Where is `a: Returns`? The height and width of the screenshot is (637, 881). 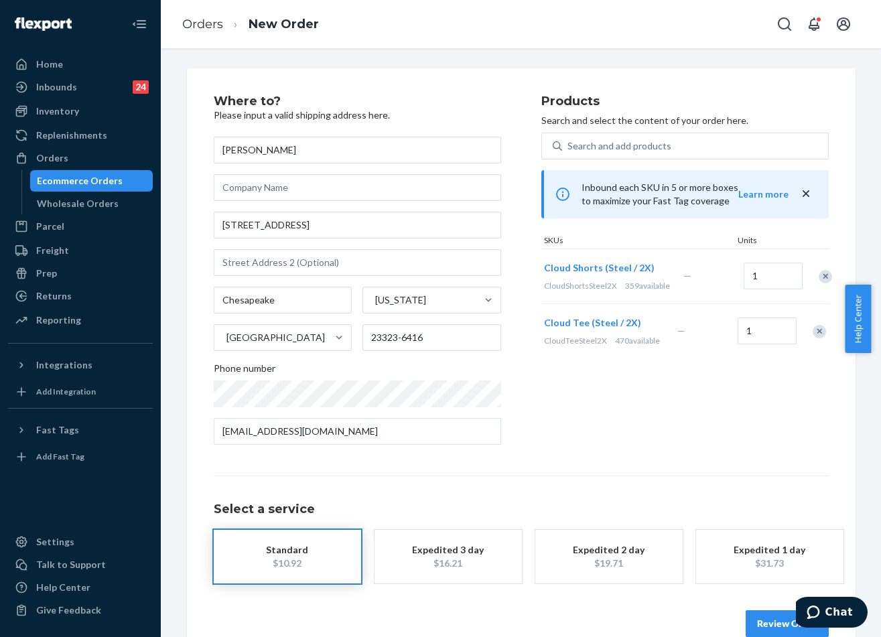
a: Returns is located at coordinates (80, 296).